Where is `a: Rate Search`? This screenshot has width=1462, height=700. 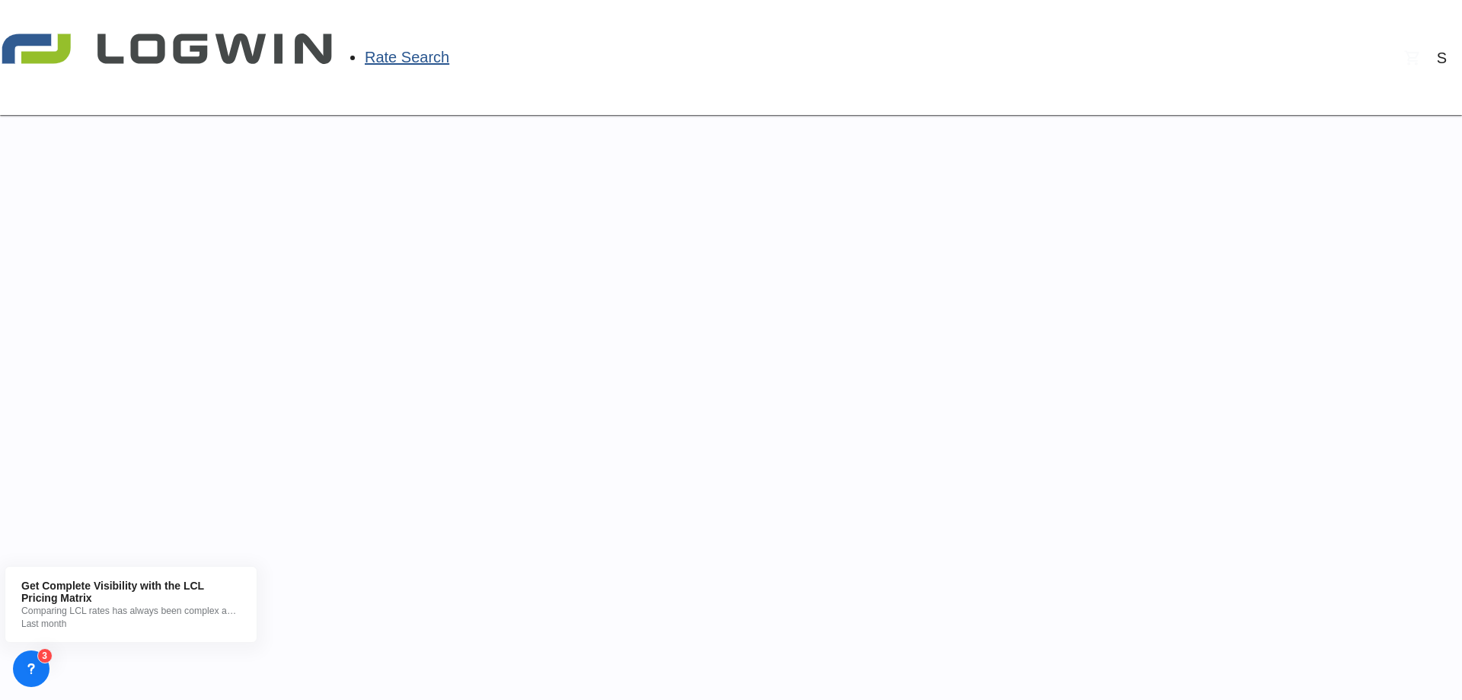
a: Rate Search is located at coordinates (407, 57).